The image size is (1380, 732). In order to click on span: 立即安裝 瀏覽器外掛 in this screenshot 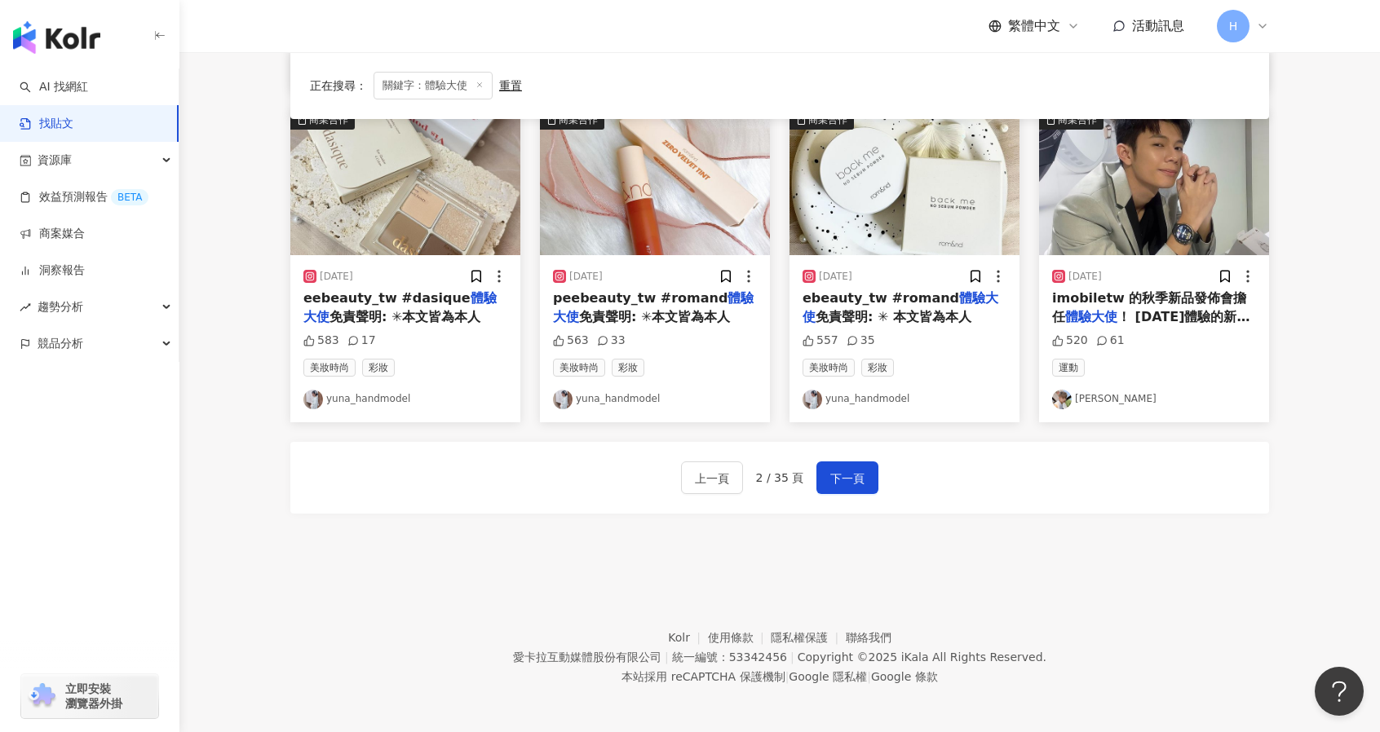, I will do `click(94, 696)`.